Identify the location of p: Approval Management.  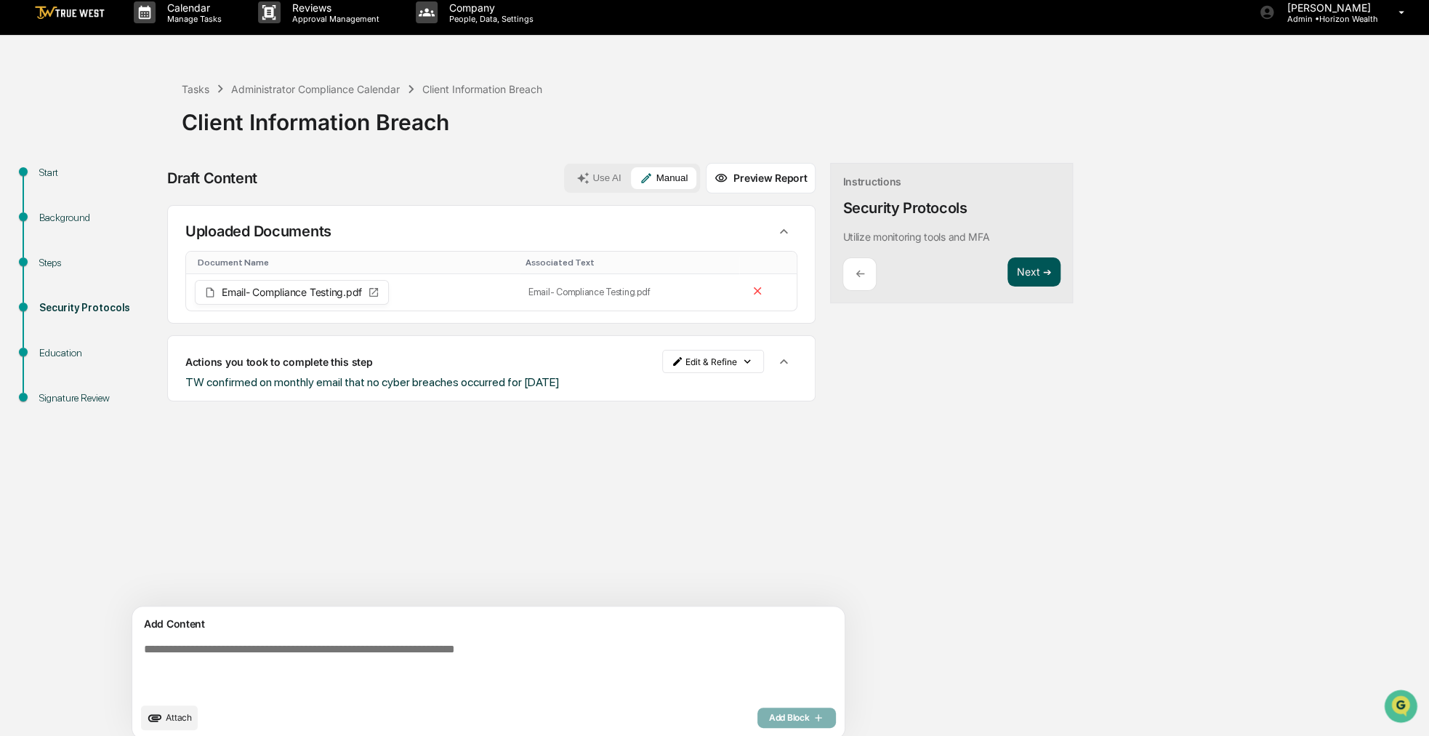
(334, 19).